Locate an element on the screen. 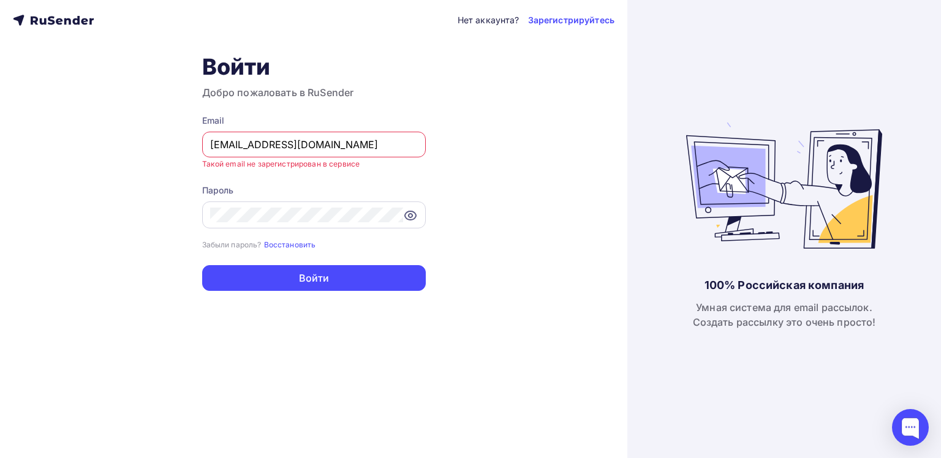 This screenshot has height=458, width=941. a: Зарегистрируйтесь is located at coordinates (571, 20).